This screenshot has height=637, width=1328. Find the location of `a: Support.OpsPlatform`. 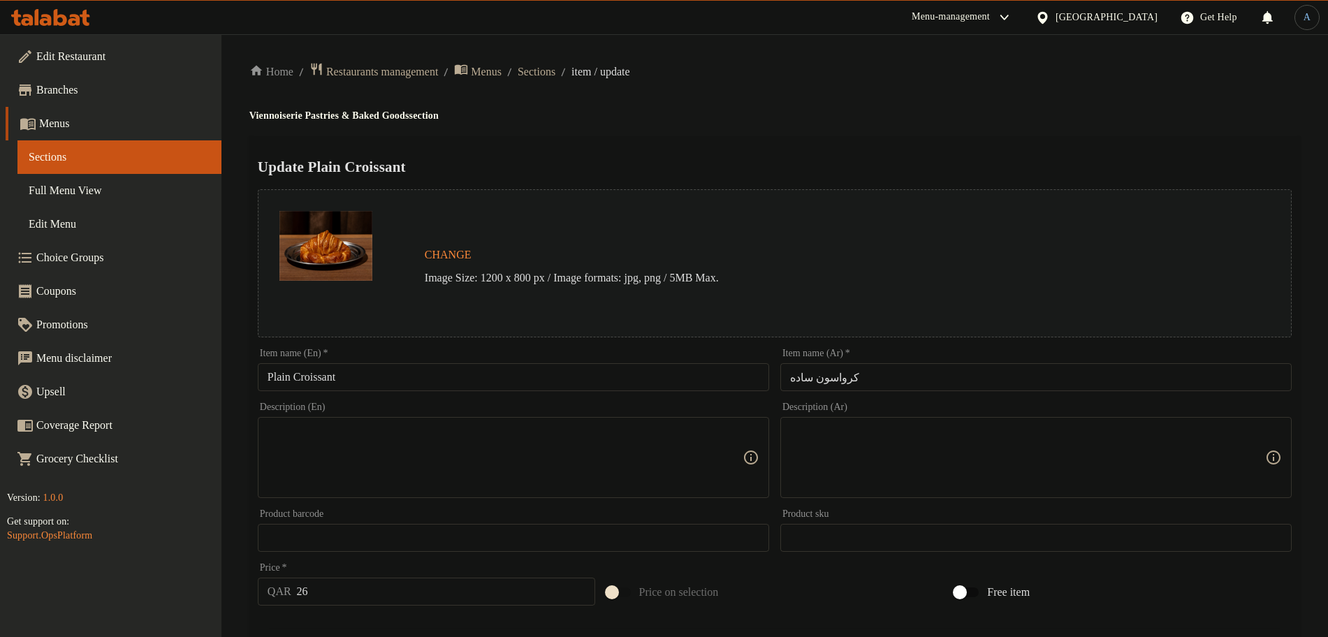

a: Support.OpsPlatform is located at coordinates (50, 535).